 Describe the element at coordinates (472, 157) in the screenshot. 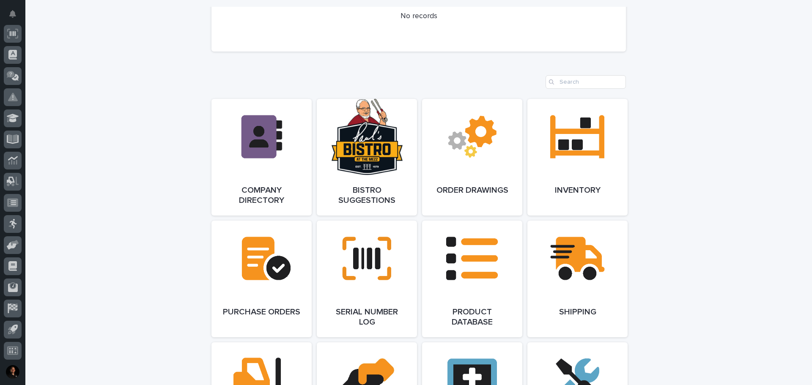

I see `a: Order Drawings` at that location.